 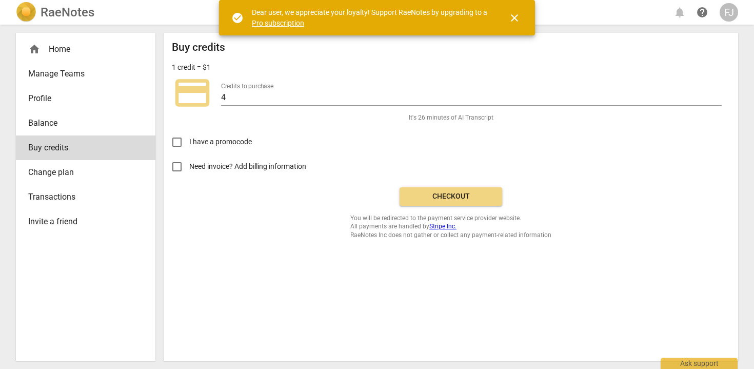 I want to click on span: Need invoice? Add billing information, so click(x=248, y=166).